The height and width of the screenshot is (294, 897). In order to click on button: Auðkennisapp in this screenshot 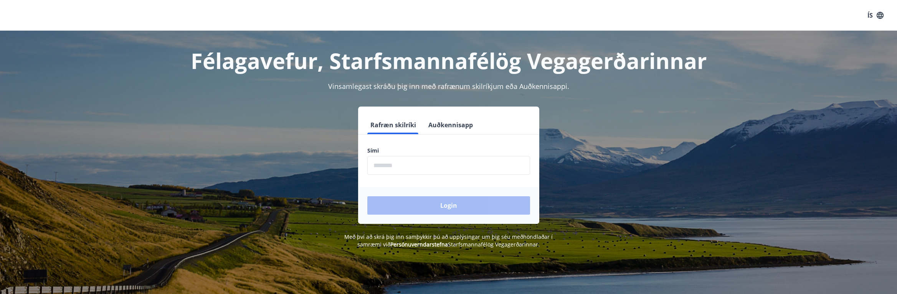, I will do `click(451, 125)`.